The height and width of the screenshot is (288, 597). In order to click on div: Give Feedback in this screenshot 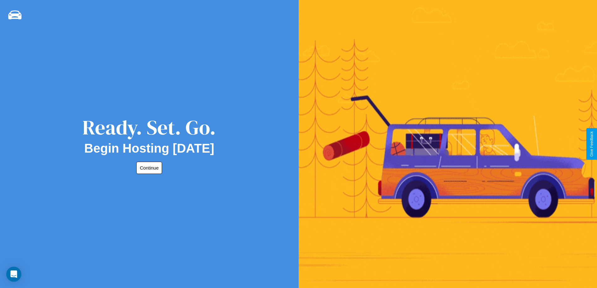, I will do `click(592, 144)`.